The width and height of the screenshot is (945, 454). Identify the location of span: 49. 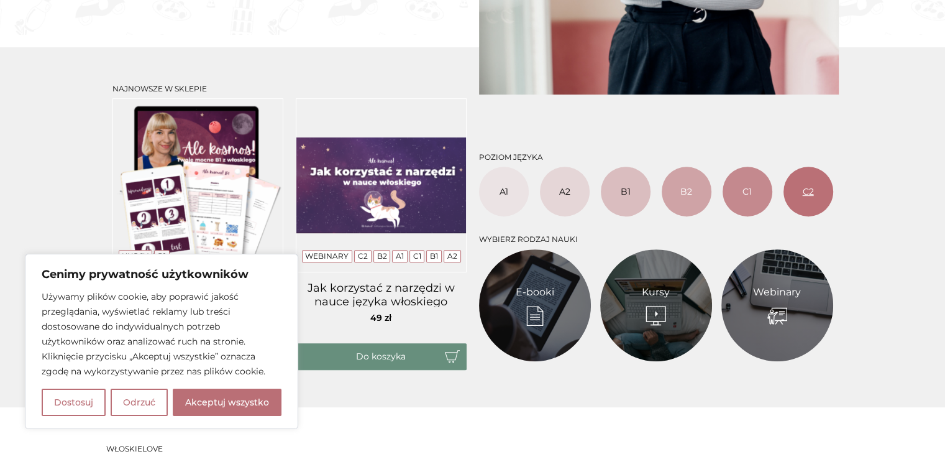
(381, 318).